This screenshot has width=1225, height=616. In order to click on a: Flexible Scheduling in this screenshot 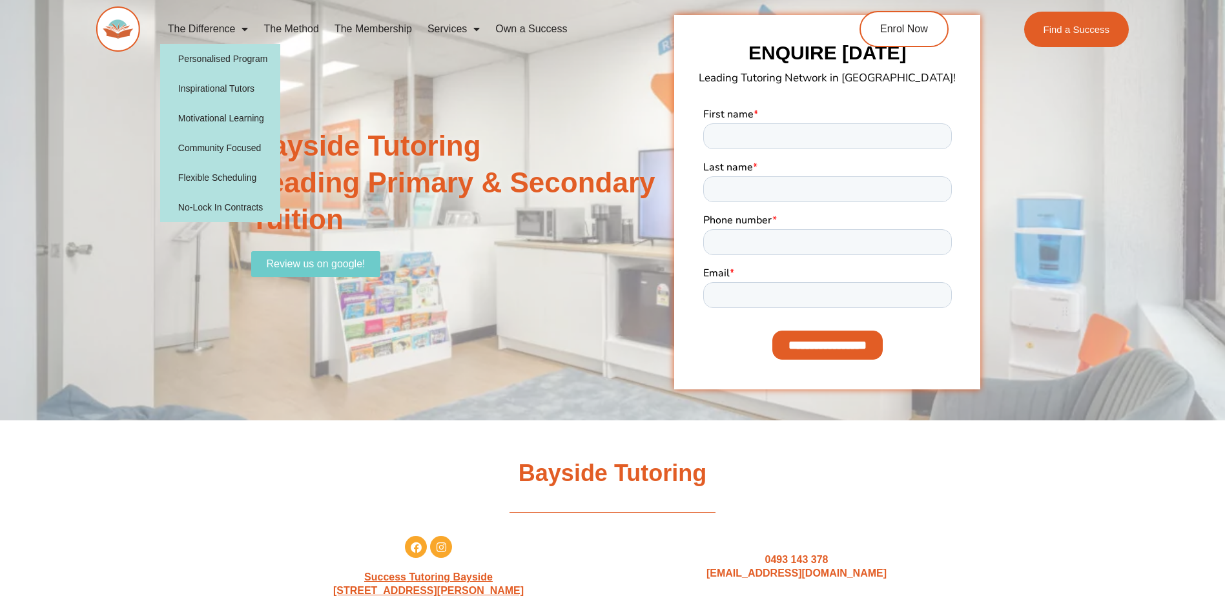, I will do `click(220, 178)`.